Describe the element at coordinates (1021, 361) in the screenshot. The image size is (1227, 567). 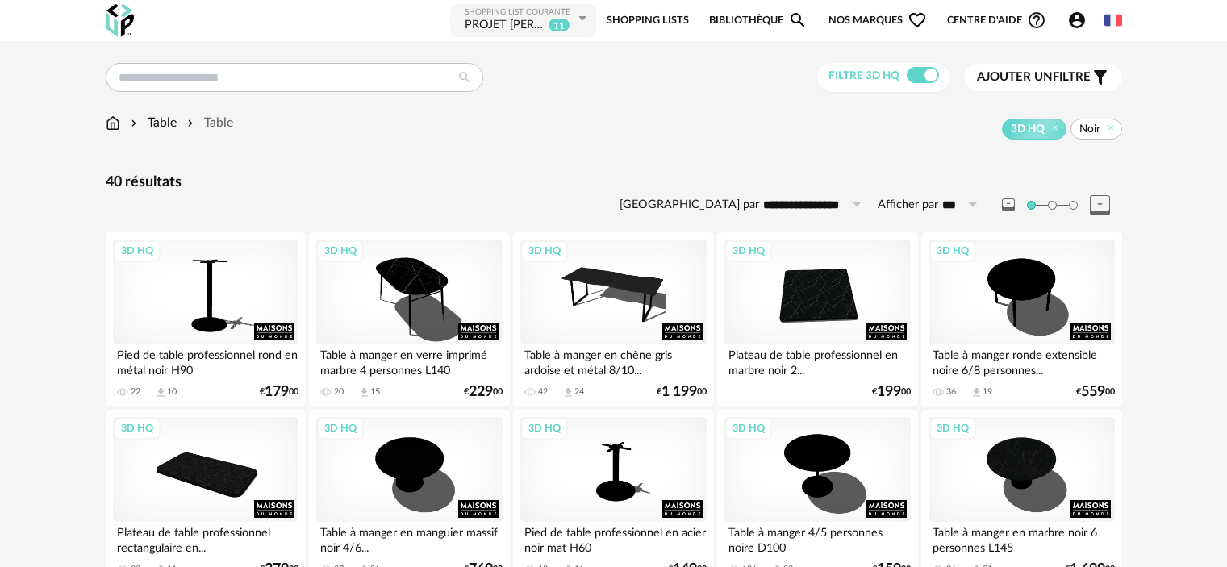
I see `div: Table à manger ronde extensible noire 6/8 personnes...` at that location.